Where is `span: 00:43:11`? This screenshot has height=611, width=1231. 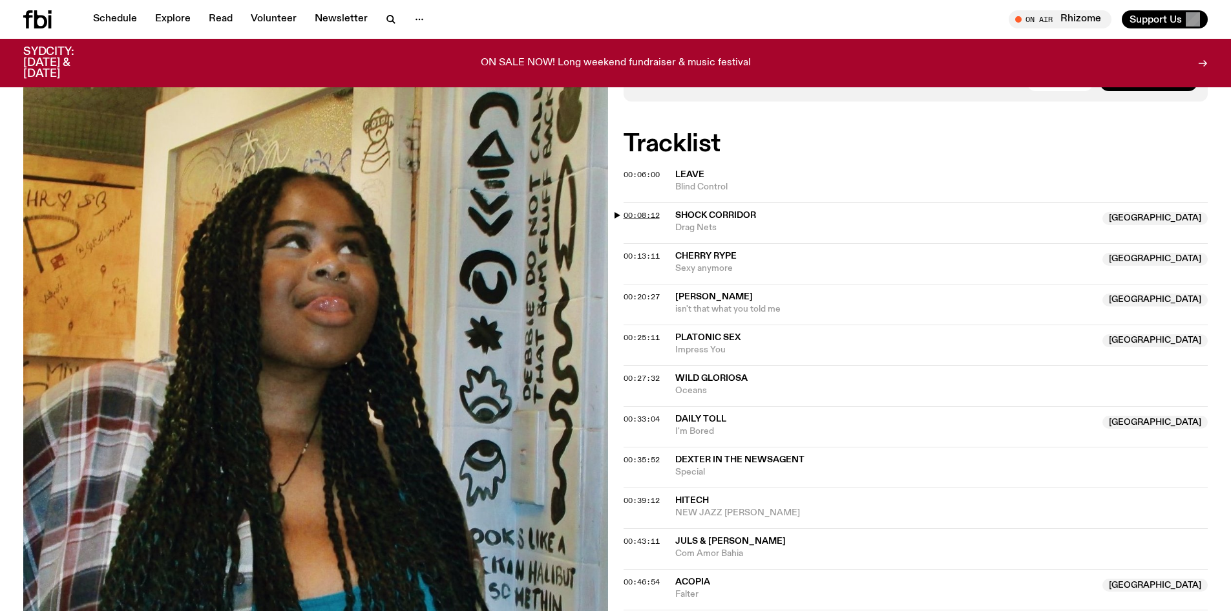 span: 00:43:11 is located at coordinates (642, 541).